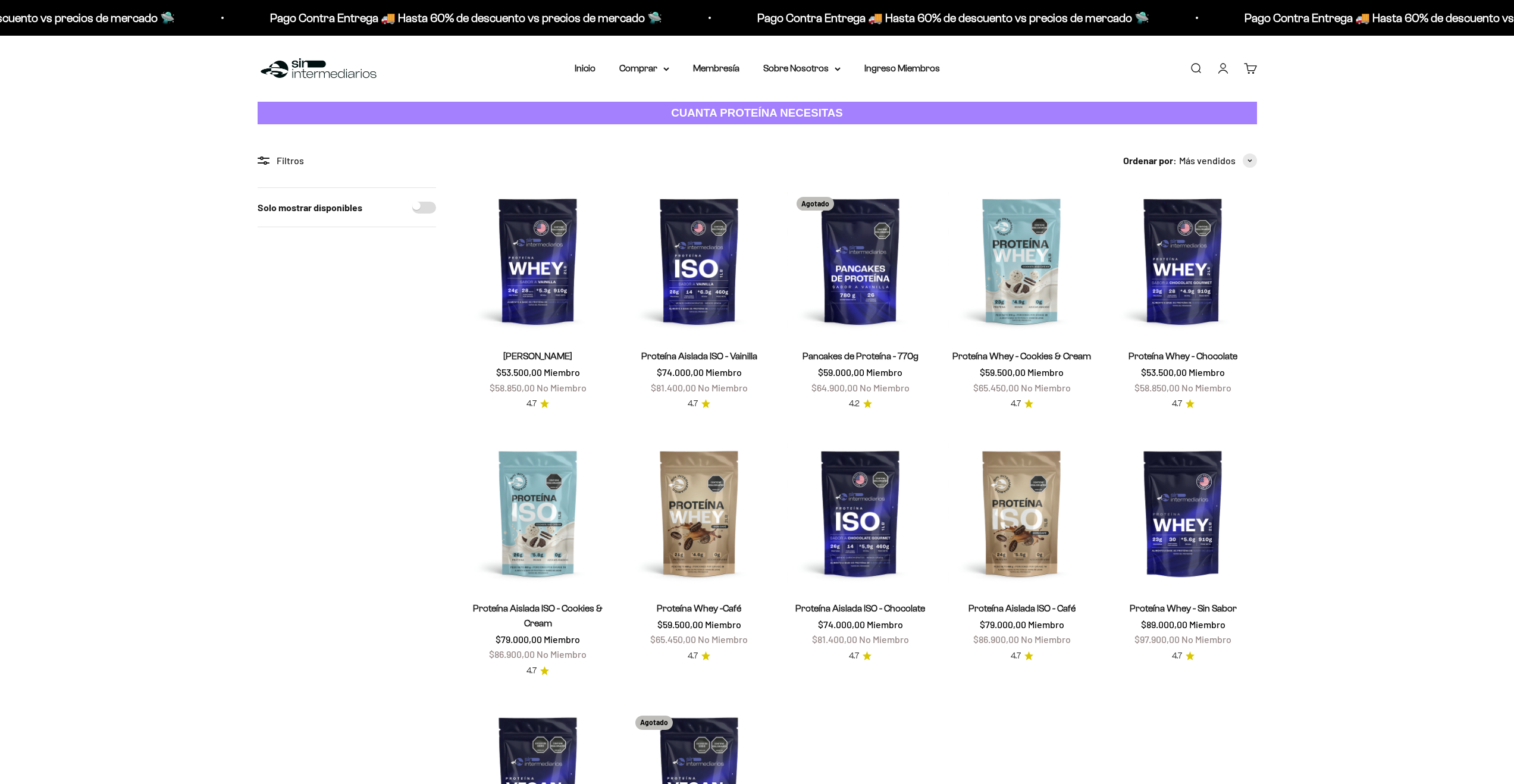 The width and height of the screenshot is (1514, 784). What do you see at coordinates (757, 112) in the screenshot?
I see `strong: CUANTA PROTEÍNA NECESITAS` at bounding box center [757, 112].